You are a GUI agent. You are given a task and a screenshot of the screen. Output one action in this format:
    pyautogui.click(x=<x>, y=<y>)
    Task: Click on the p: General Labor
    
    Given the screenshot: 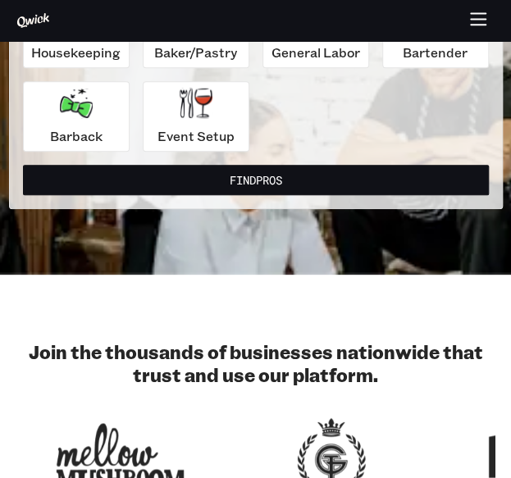 What is the action you would take?
    pyautogui.click(x=316, y=52)
    